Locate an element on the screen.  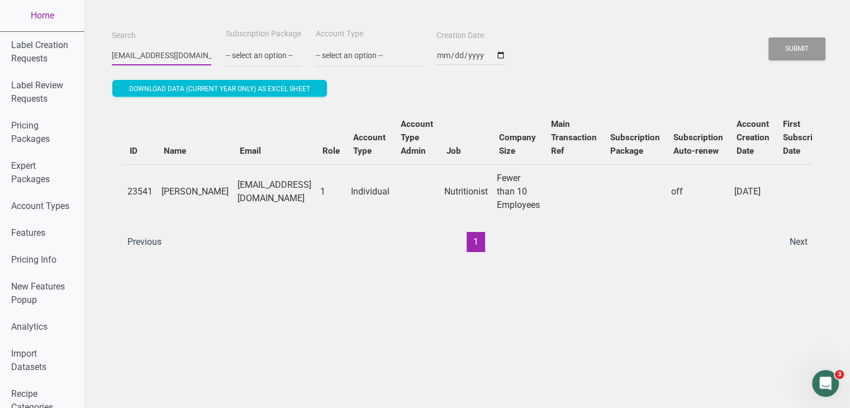
b: Name is located at coordinates (175, 151).